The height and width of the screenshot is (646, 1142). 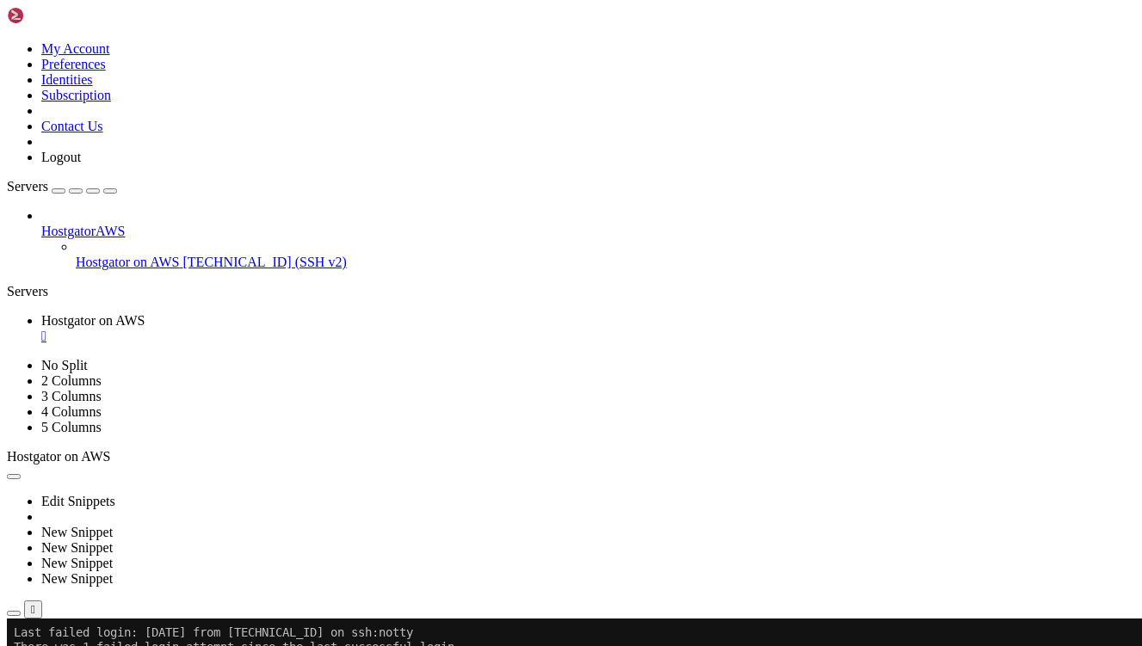 I want to click on span: HostgatorAWS, so click(x=83, y=231).